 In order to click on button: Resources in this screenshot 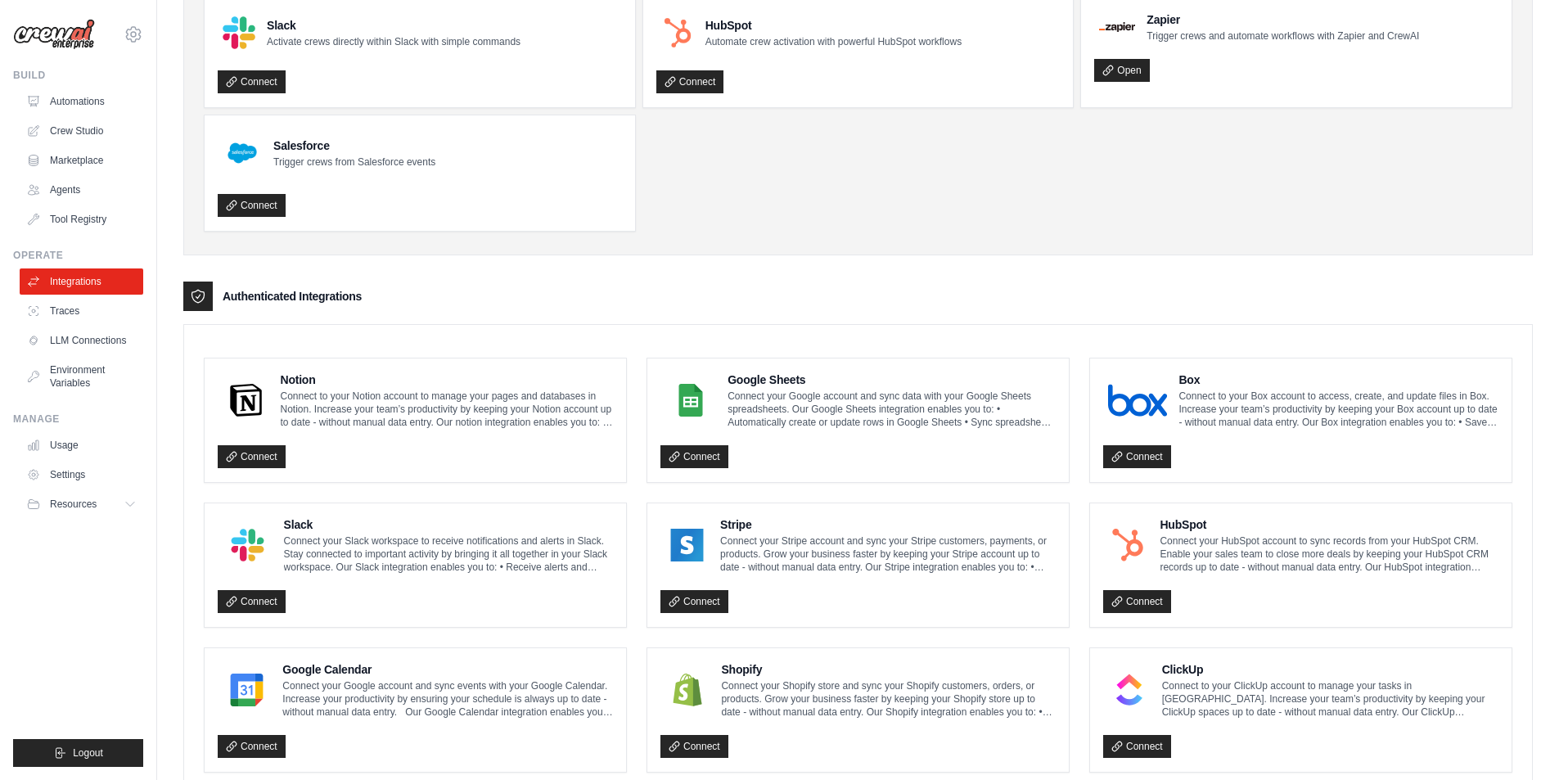, I will do `click(81, 504)`.